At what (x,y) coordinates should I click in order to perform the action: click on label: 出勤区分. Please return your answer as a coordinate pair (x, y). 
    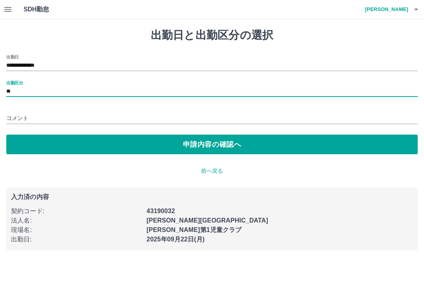
    Looking at the image, I should click on (15, 82).